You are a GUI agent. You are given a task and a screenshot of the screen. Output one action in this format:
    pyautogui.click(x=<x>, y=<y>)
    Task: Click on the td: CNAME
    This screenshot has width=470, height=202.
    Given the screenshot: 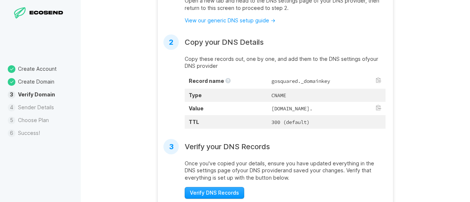 What is the action you would take?
    pyautogui.click(x=326, y=95)
    